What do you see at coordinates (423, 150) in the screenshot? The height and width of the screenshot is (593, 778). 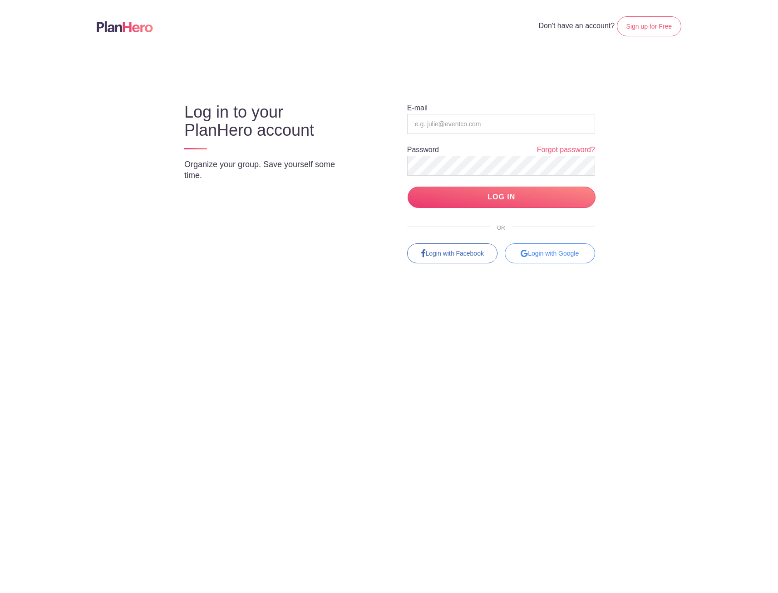 I see `label: Password` at bounding box center [423, 150].